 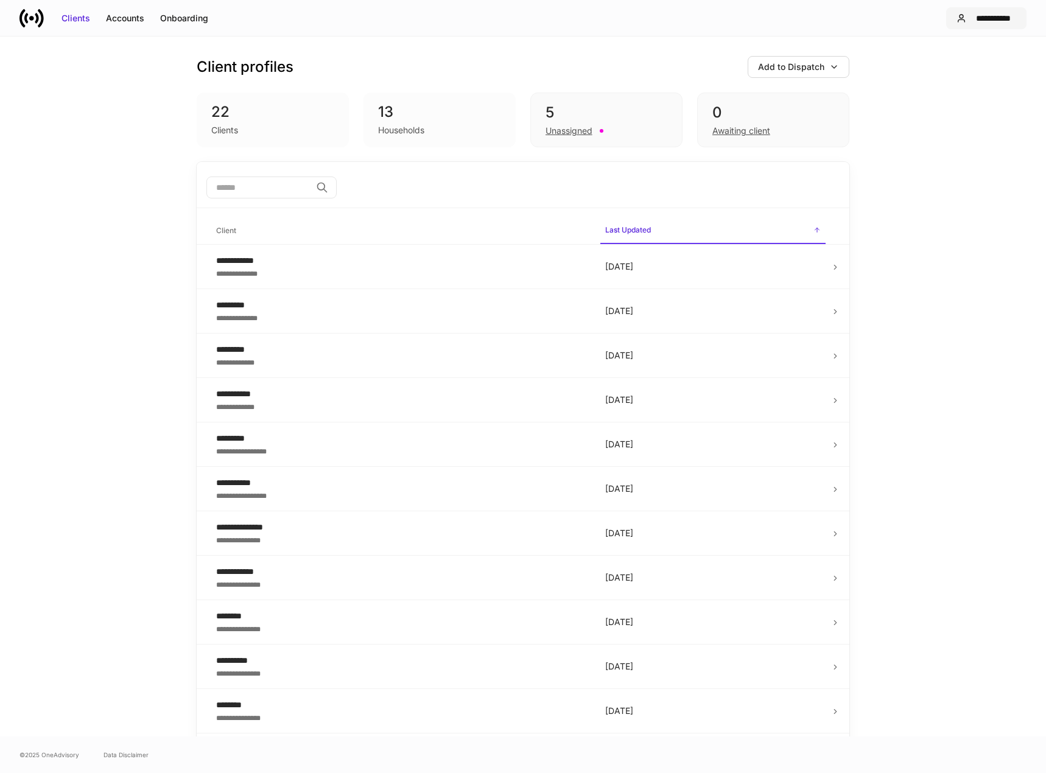 What do you see at coordinates (628, 229) in the screenshot?
I see `h6: Last Updated` at bounding box center [628, 229].